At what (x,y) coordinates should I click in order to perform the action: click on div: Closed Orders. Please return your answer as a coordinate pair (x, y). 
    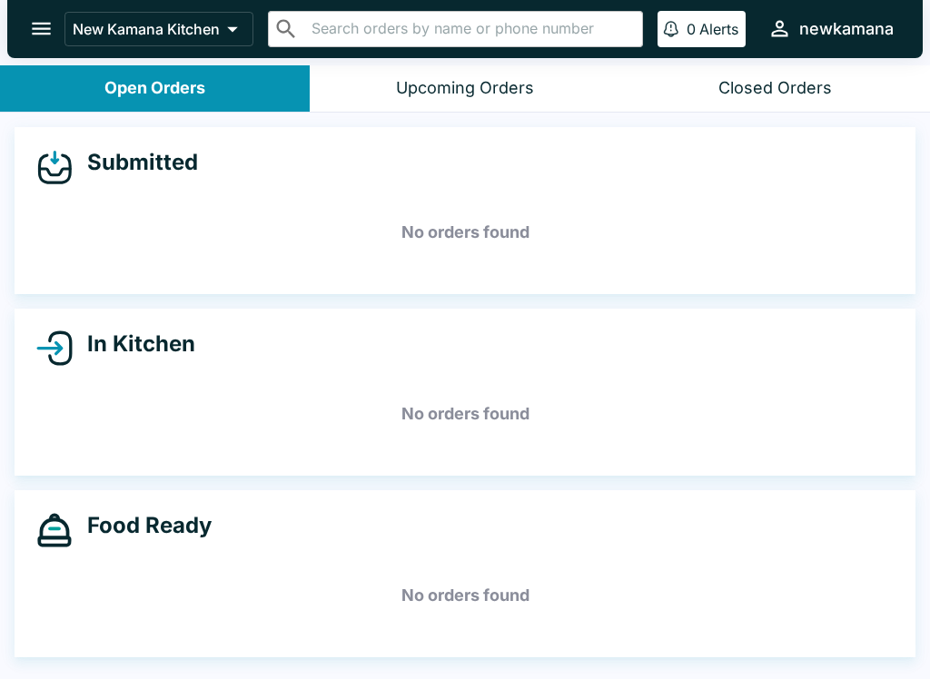
    Looking at the image, I should click on (775, 88).